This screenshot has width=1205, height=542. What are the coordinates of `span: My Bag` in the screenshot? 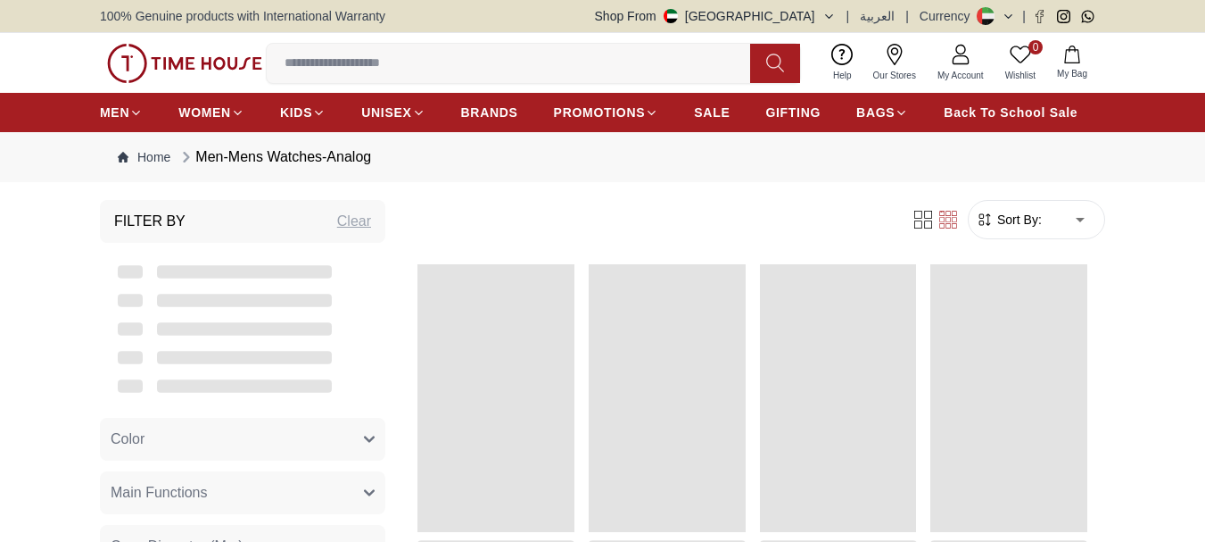 It's located at (1072, 73).